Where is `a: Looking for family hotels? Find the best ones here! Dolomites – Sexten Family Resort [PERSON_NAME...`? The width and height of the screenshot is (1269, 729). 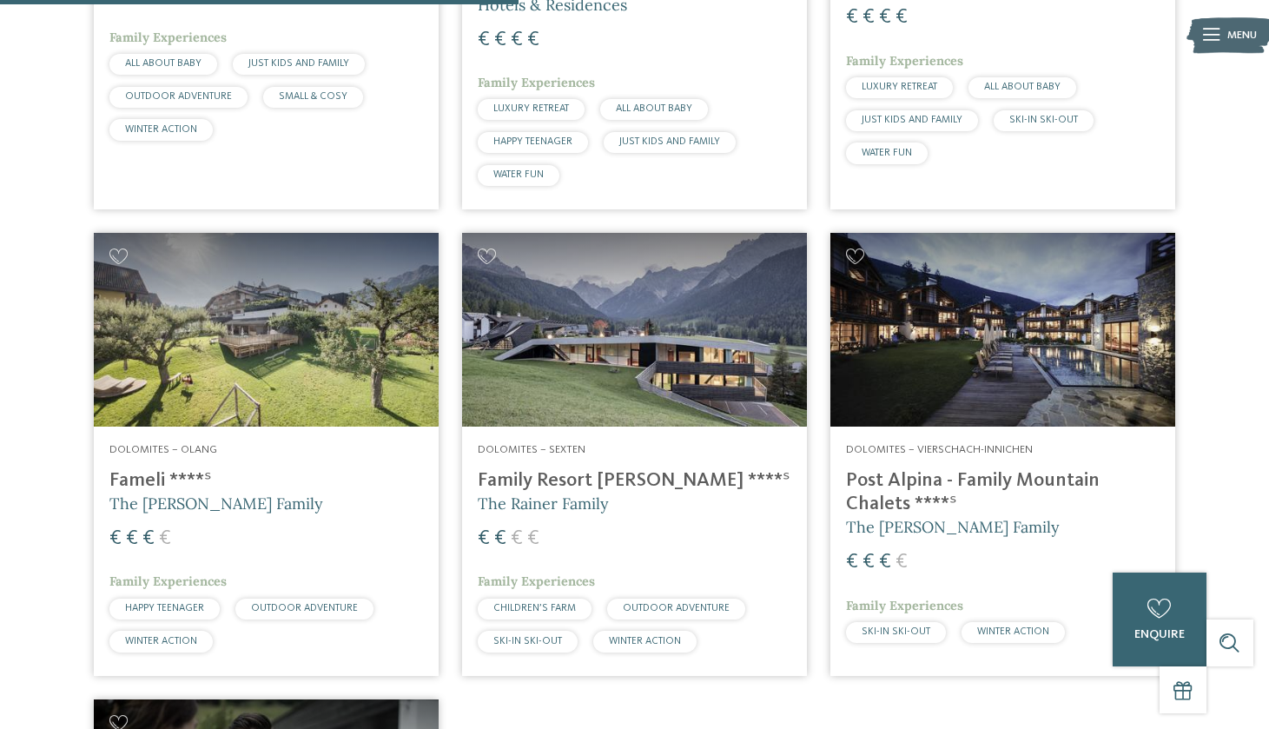 a: Looking for family hotels? Find the best ones here! Dolomites – Sexten Family Resort [PERSON_NAME... is located at coordinates (634, 454).